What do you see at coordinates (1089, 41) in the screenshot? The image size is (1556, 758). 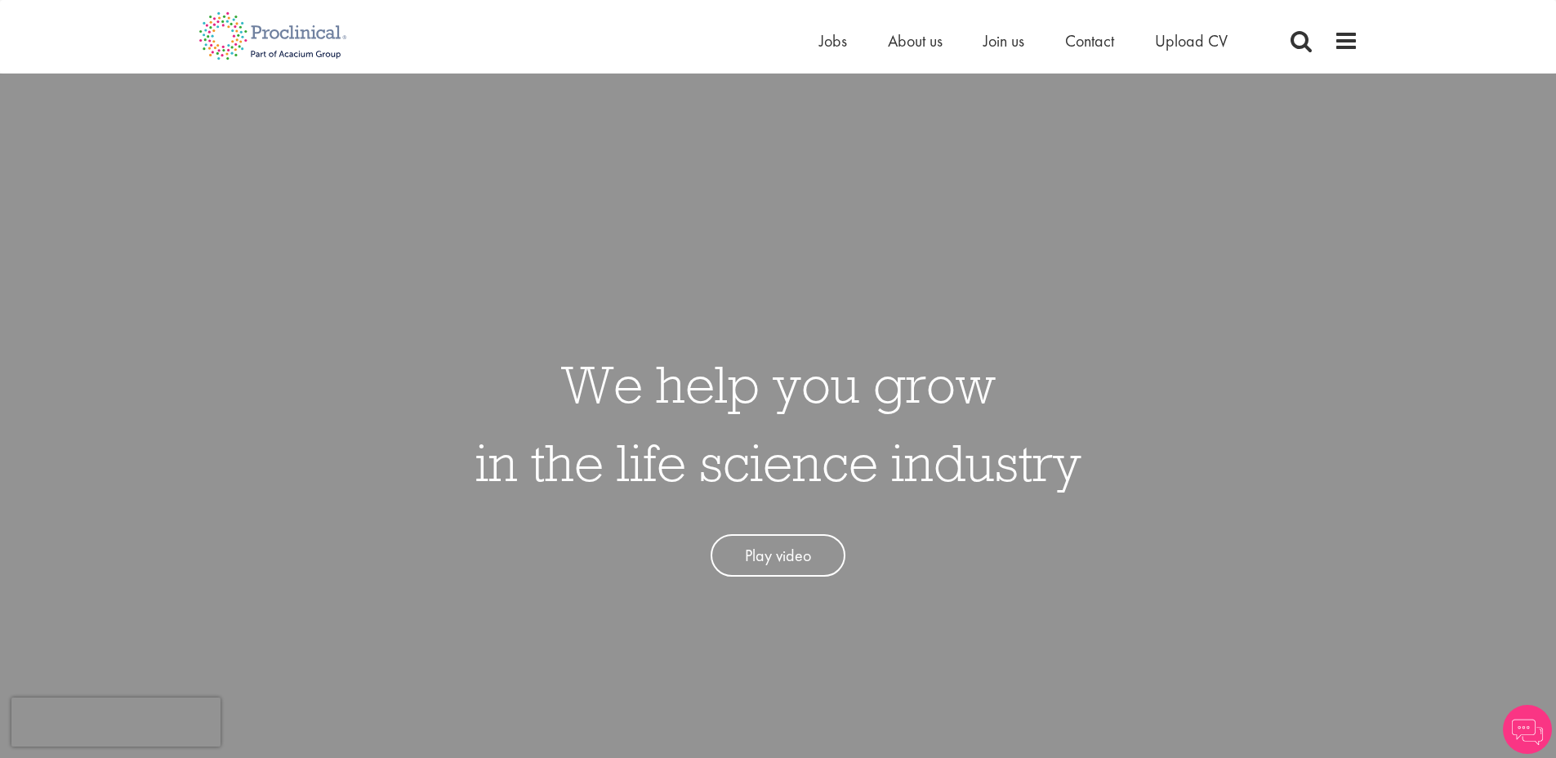 I see `a: Contact` at bounding box center [1089, 41].